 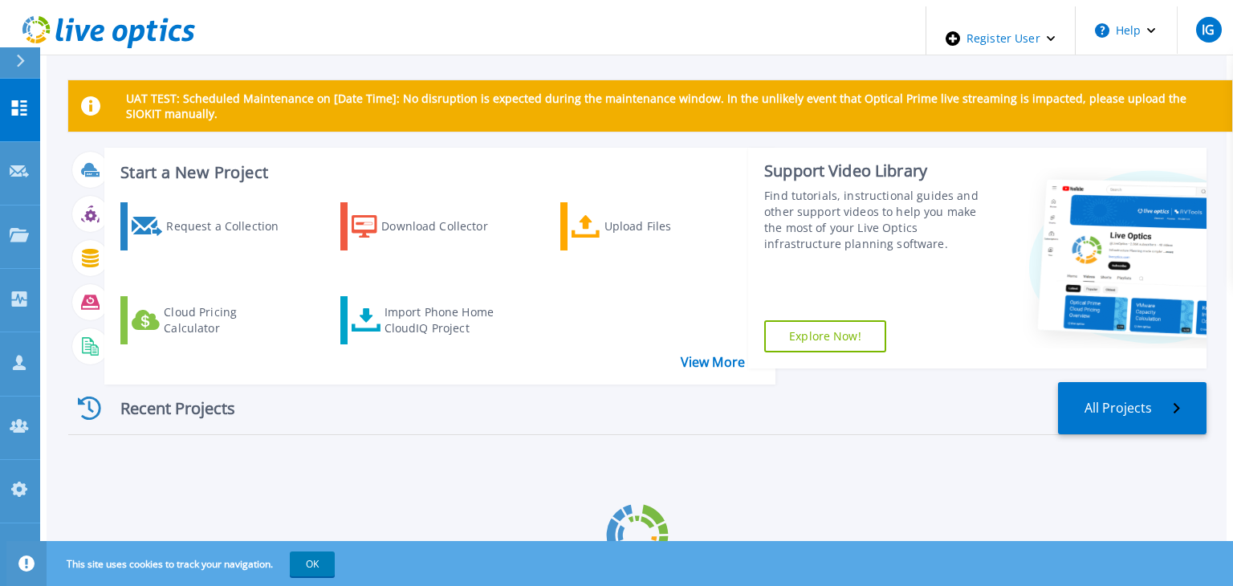 What do you see at coordinates (437, 173) in the screenshot?
I see `h3: Start a New Project` at bounding box center [437, 173].